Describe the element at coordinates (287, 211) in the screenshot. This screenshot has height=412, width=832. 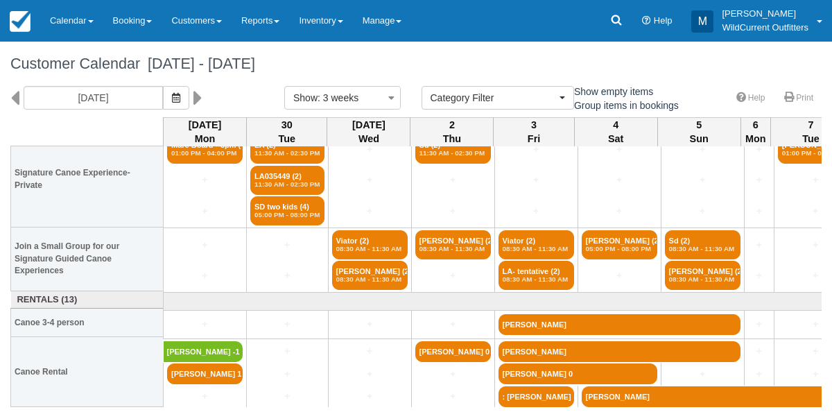
I see `a: SD two kids (4)05:00 PM - 08:00 PM` at that location.